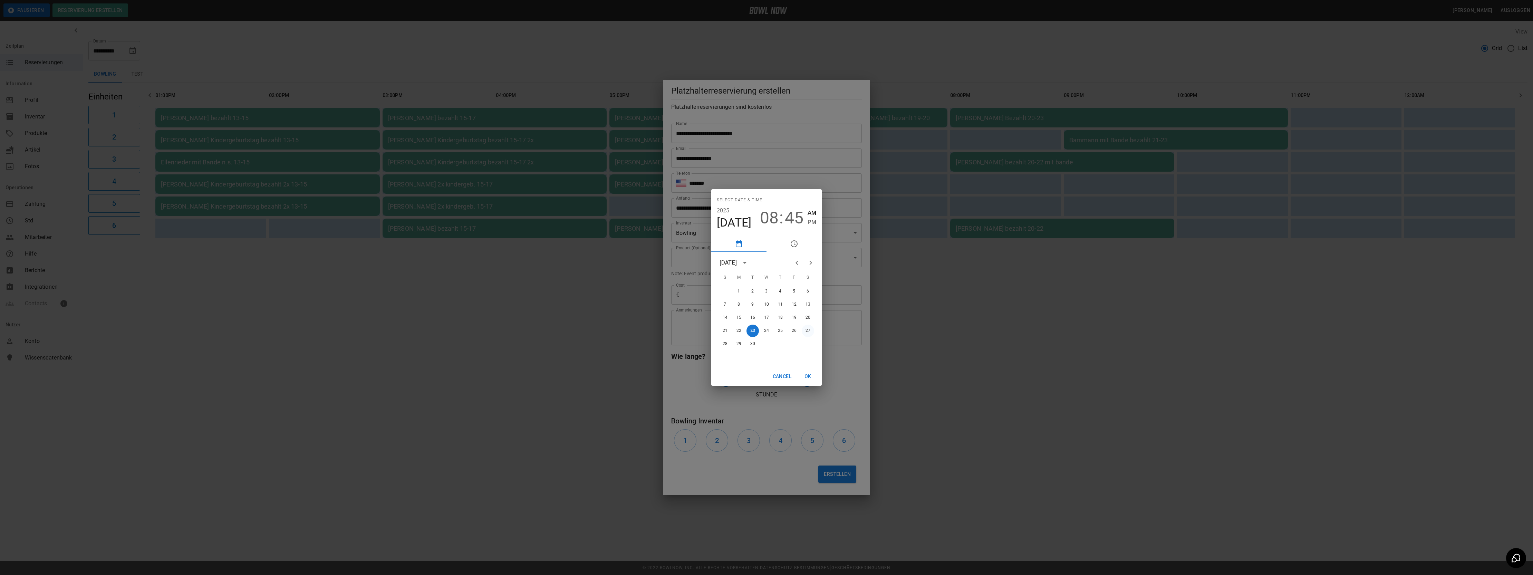  Describe the element at coordinates (725, 305) in the screenshot. I see `button: 7` at that location.